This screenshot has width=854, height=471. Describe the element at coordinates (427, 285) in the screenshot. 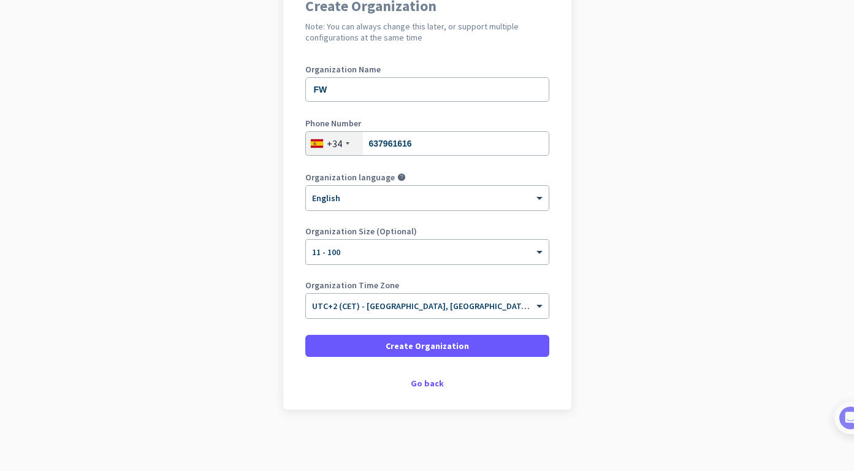

I see `label: Organization Time Zone` at that location.